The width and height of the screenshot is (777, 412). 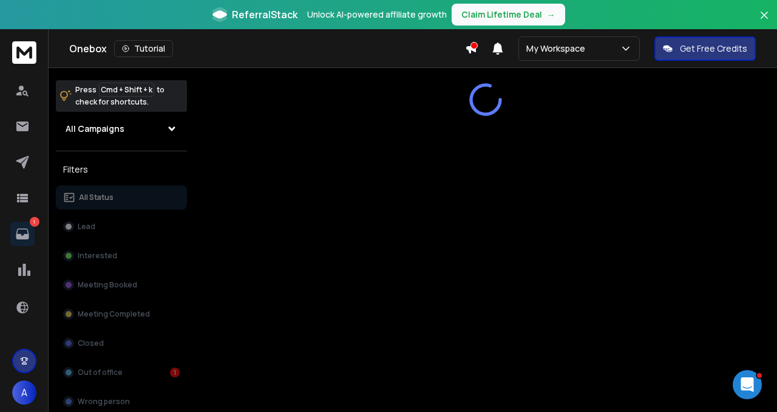 What do you see at coordinates (377, 15) in the screenshot?
I see `p: Unlock AI-powered affiliate growth` at bounding box center [377, 15].